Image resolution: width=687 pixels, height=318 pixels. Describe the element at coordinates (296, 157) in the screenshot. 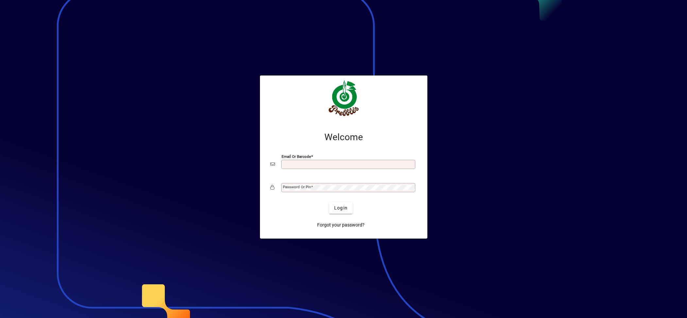

I see `mat-label: Email or Barcode` at that location.